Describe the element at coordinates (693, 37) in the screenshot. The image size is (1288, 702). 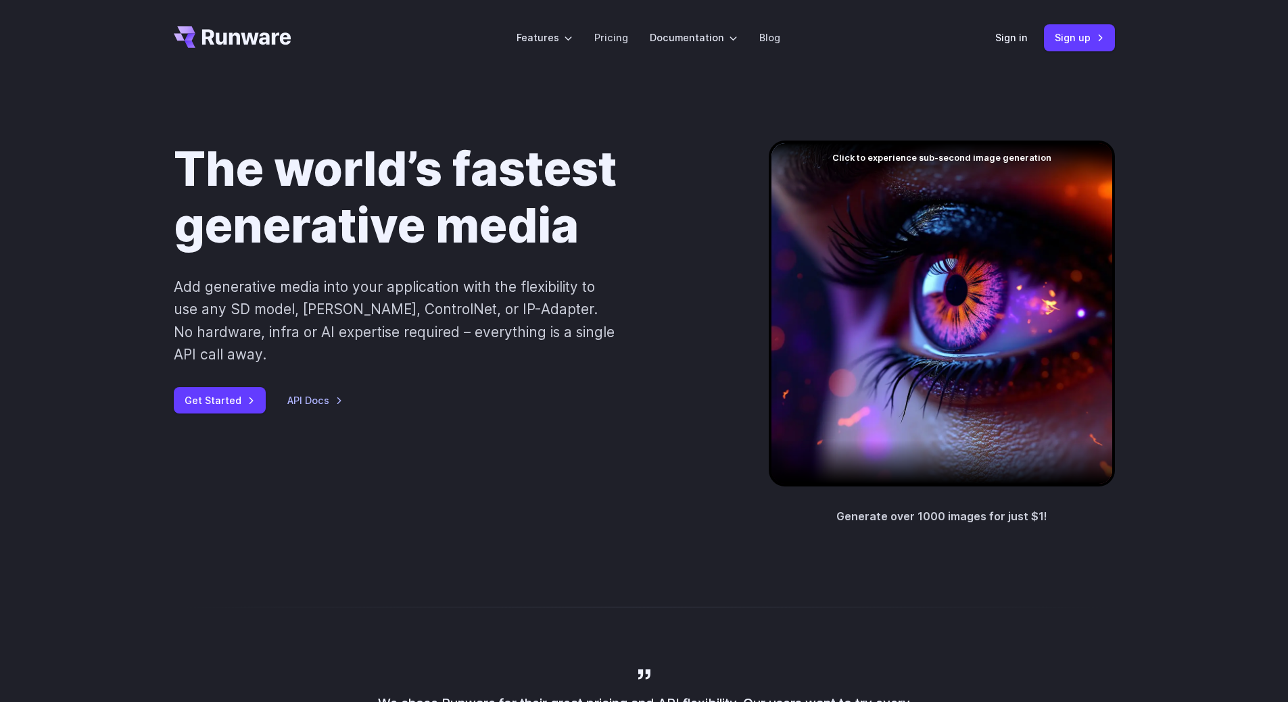
I see `label: Documentation` at that location.